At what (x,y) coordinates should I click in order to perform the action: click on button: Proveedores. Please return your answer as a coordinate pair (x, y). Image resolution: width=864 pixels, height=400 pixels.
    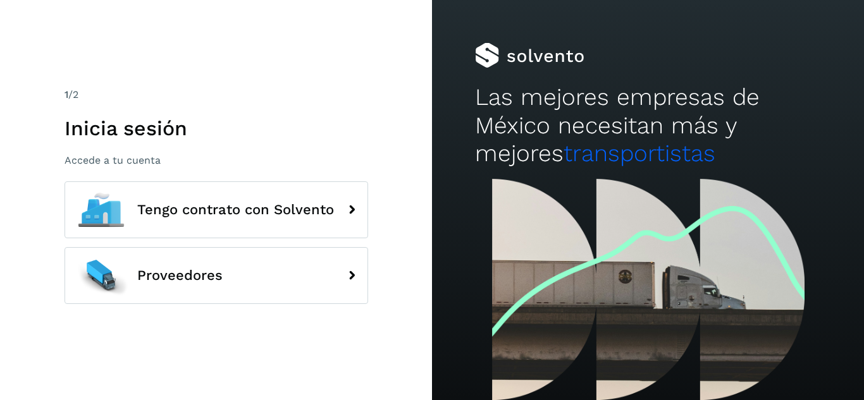
    Looking at the image, I should click on (216, 276).